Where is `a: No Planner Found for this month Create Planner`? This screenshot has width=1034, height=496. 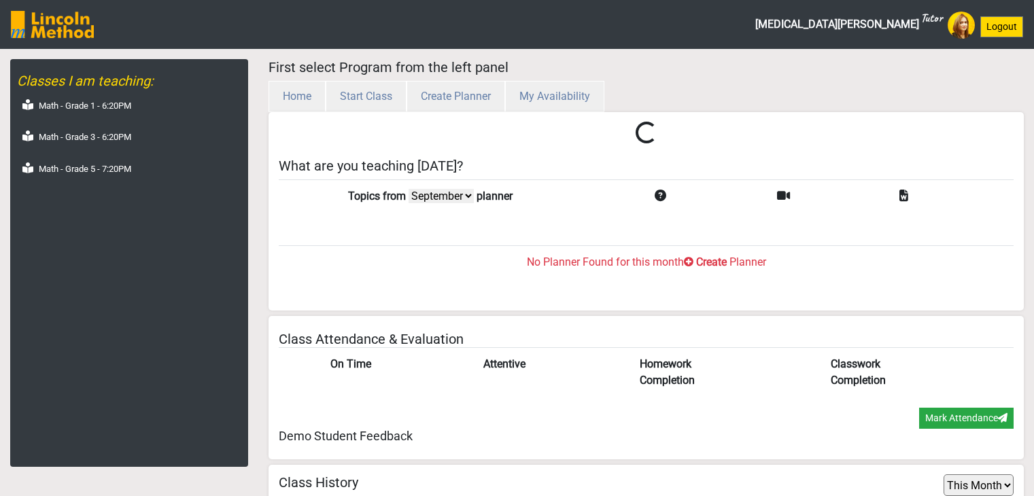 a: No Planner Found for this month Create Planner is located at coordinates (646, 251).